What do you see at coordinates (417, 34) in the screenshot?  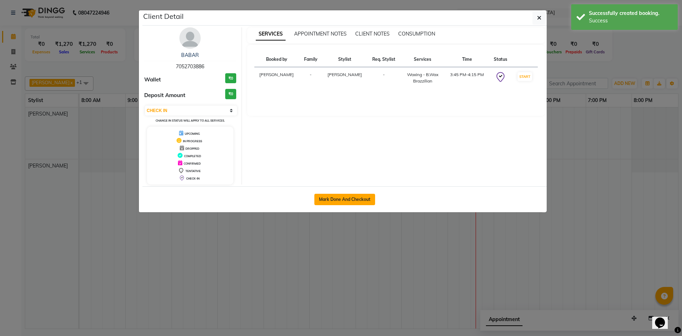 I see `span: CONSUMPTION` at bounding box center [417, 34].